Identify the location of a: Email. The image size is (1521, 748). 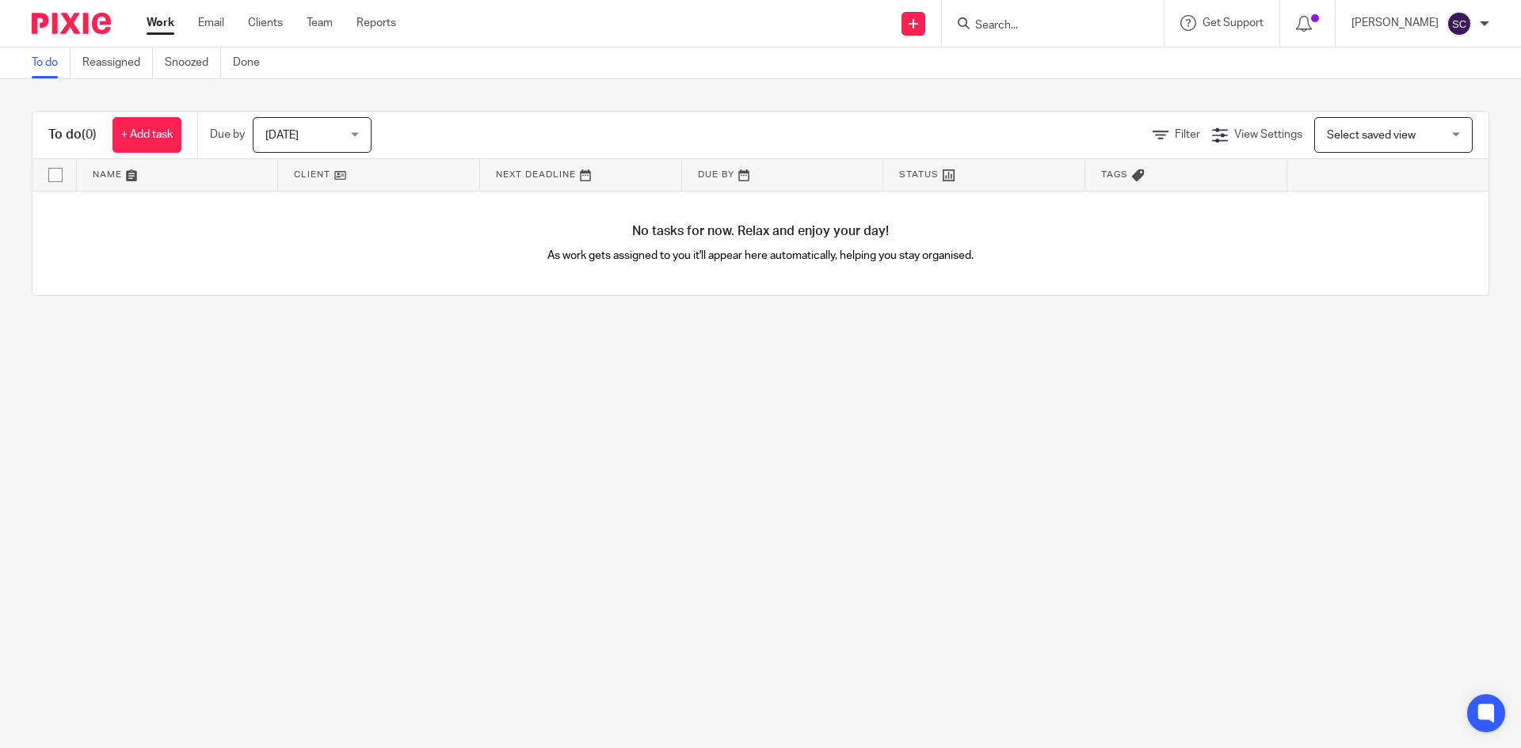
(211, 23).